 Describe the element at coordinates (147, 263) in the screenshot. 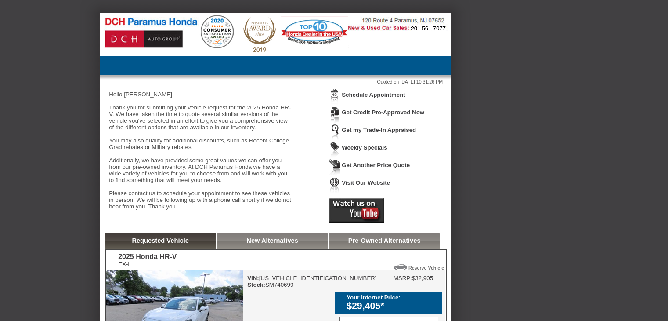

I see `div: EX-L` at that location.